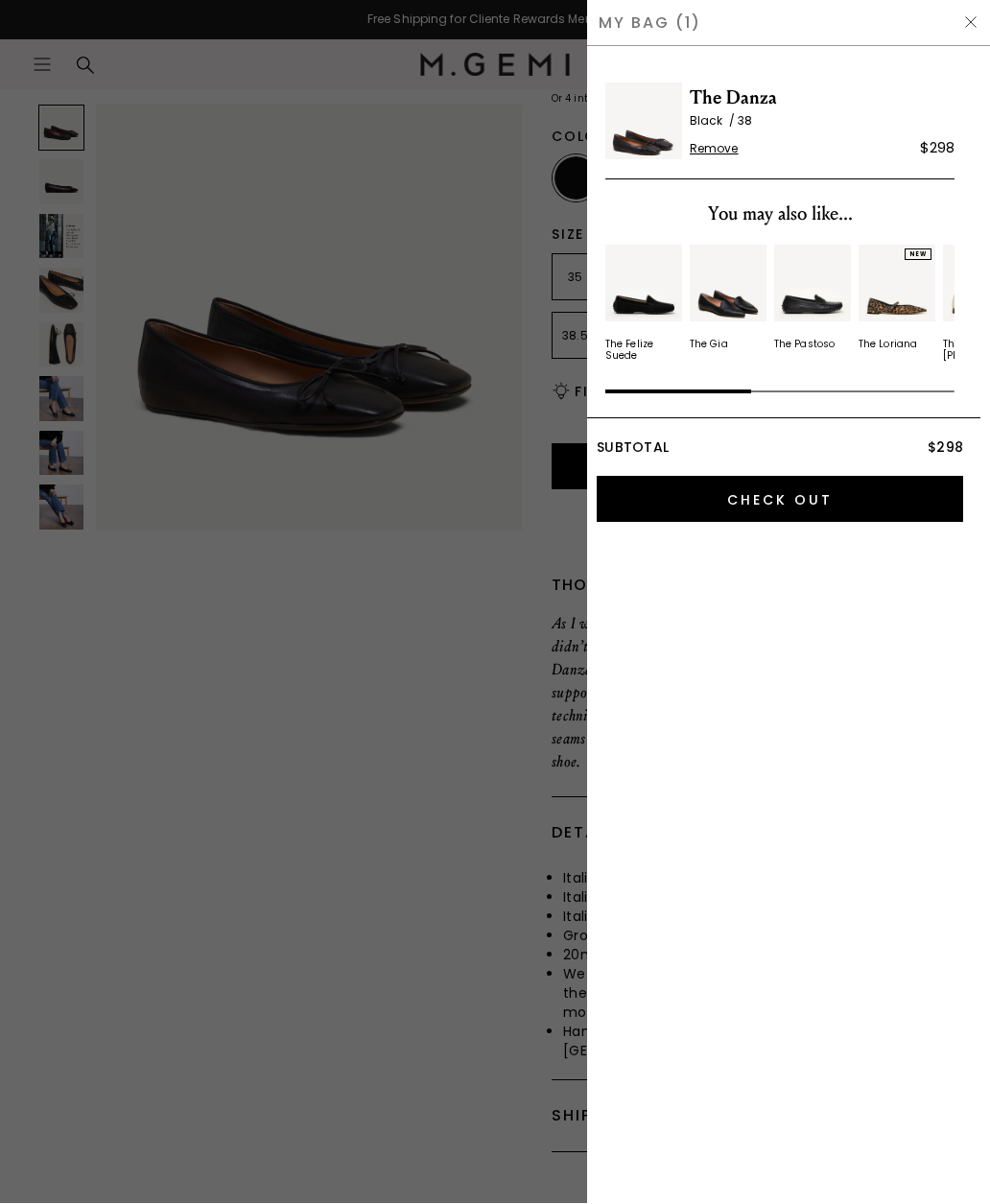 This screenshot has height=1204, width=990. What do you see at coordinates (780, 500) in the screenshot?
I see `input: Check Out` at bounding box center [780, 500].